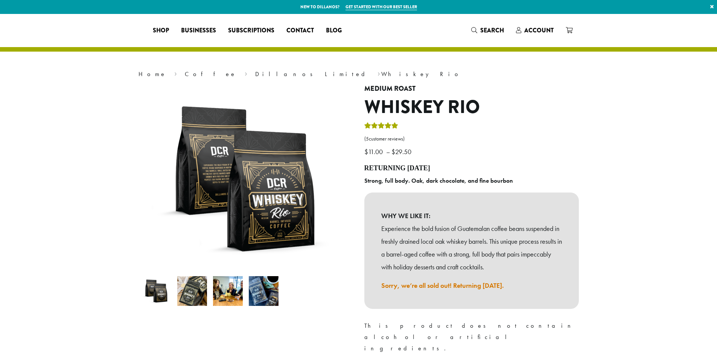  I want to click on a: Get started with our best seller, so click(381, 7).